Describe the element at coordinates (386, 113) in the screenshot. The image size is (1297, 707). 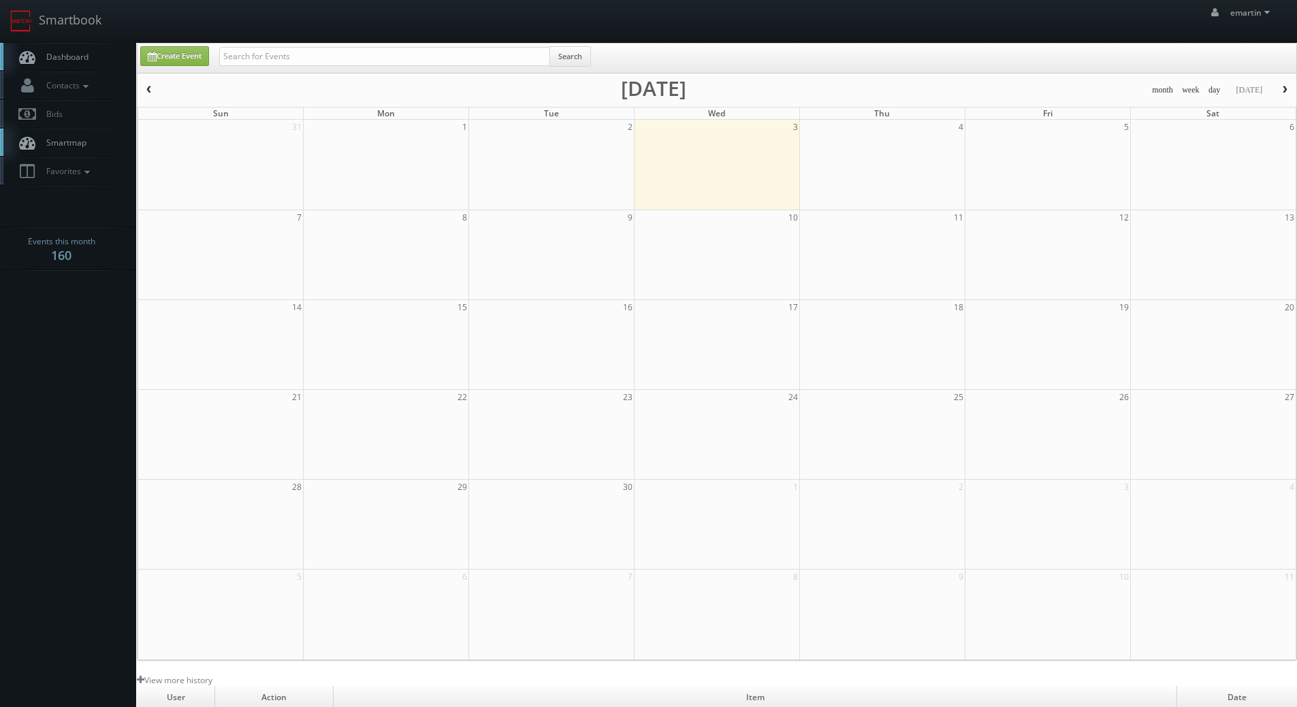
I see `span: Mon` at that location.